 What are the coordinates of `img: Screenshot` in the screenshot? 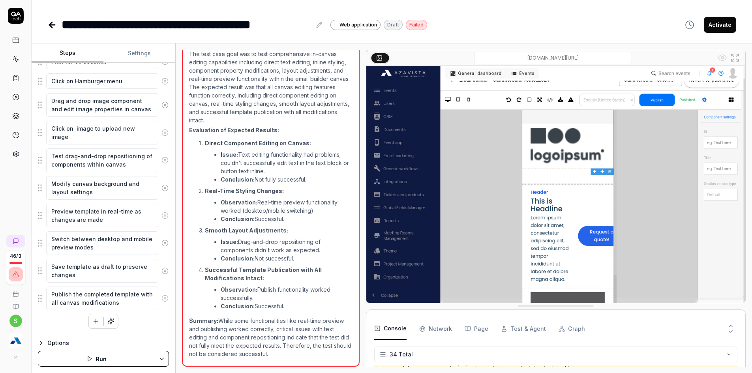 It's located at (556, 184).